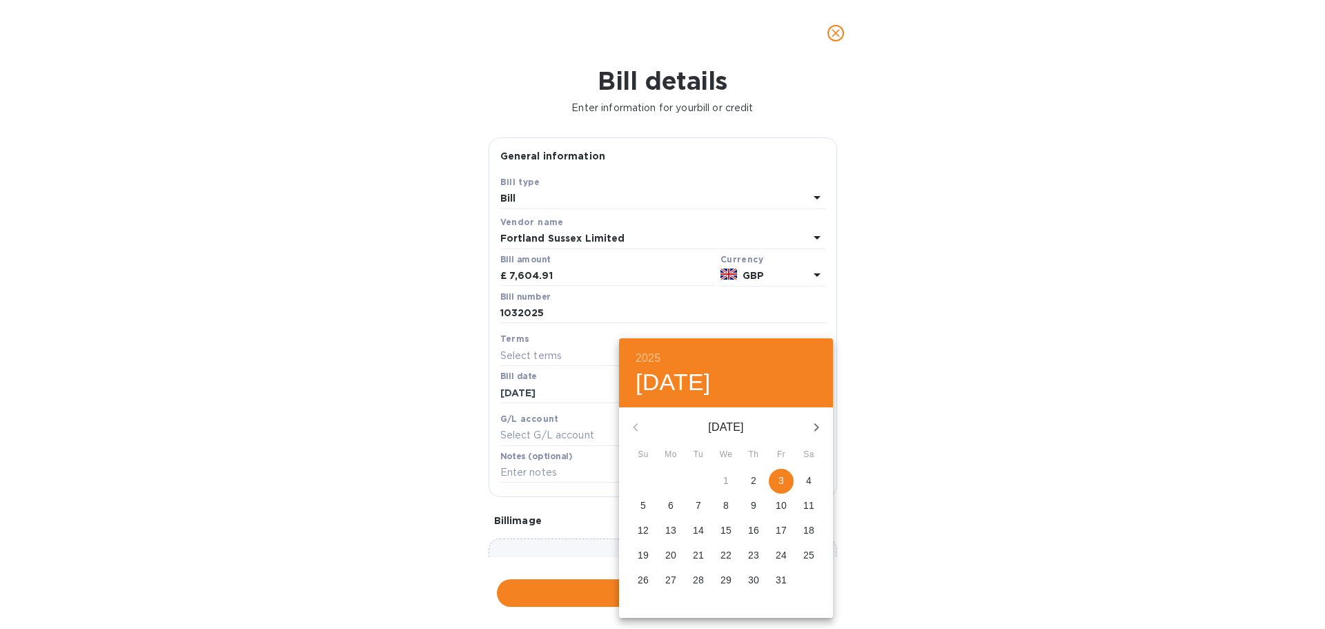 The height and width of the screenshot is (629, 1325). I want to click on button: 30, so click(754, 580).